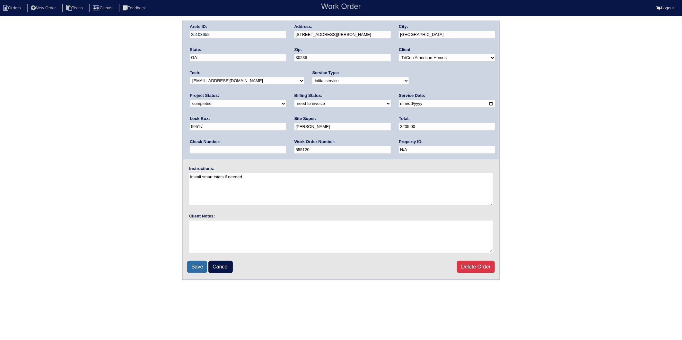 This screenshot has height=340, width=682. Describe the element at coordinates (298, 50) in the screenshot. I see `label: Zip:` at that location.